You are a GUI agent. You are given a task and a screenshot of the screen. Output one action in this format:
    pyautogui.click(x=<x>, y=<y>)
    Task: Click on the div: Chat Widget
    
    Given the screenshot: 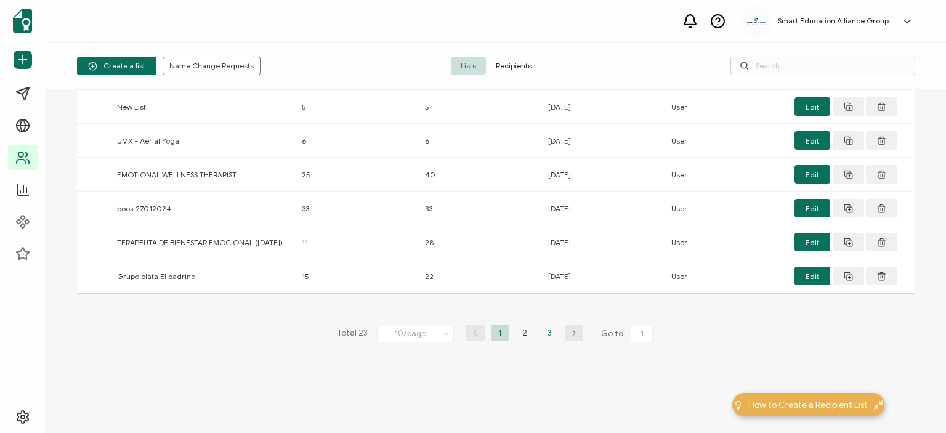 What is the action you would take?
    pyautogui.click(x=916, y=404)
    